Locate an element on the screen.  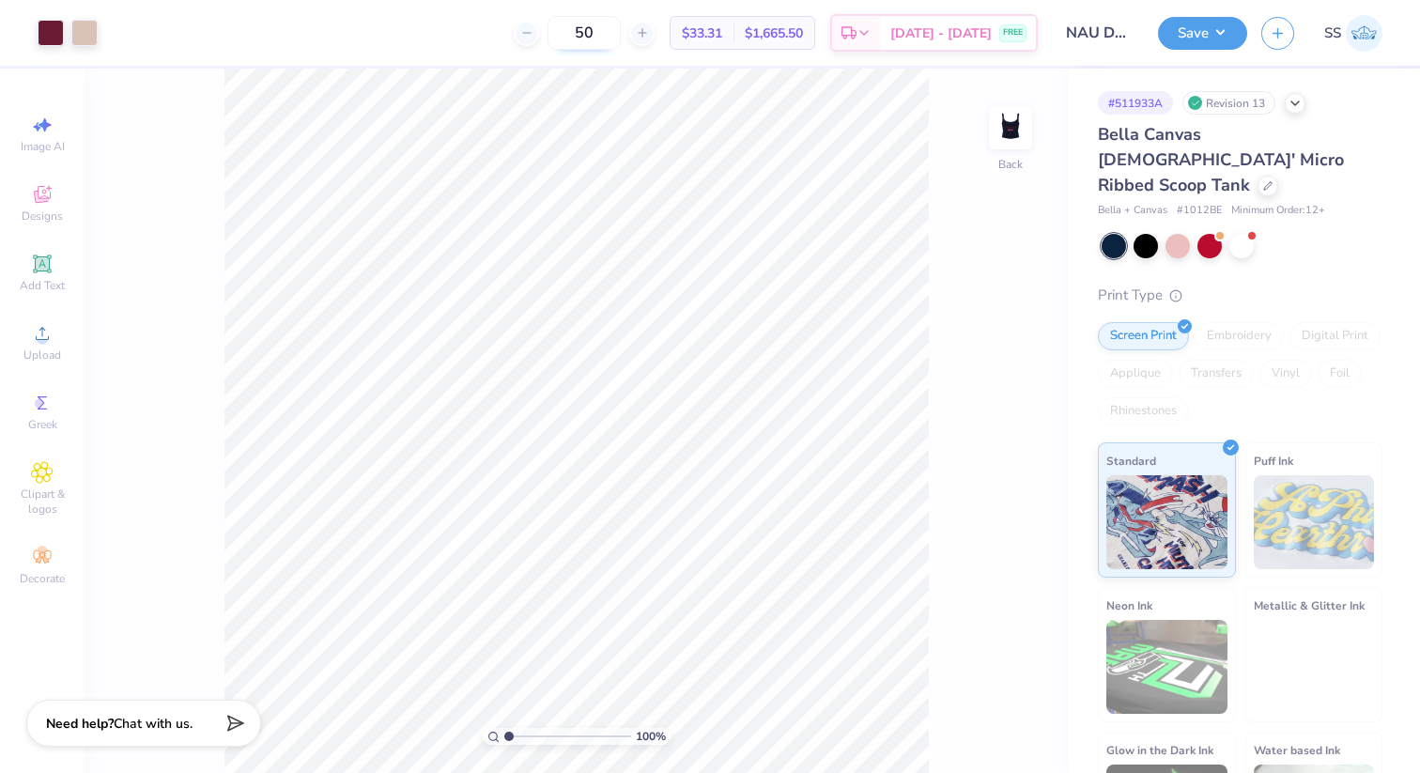
div: Transfers is located at coordinates (1216, 374).